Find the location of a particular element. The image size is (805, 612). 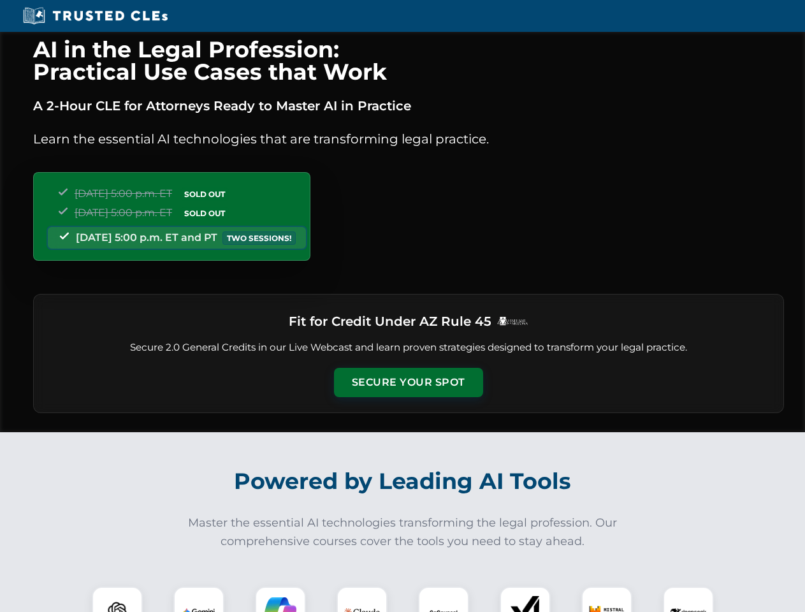

h2: Powered by Leading AI Tools is located at coordinates (403, 481).